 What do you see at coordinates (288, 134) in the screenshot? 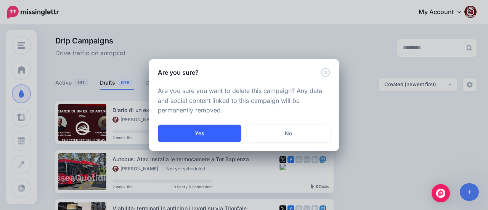
I see `a: No` at bounding box center [288, 134].